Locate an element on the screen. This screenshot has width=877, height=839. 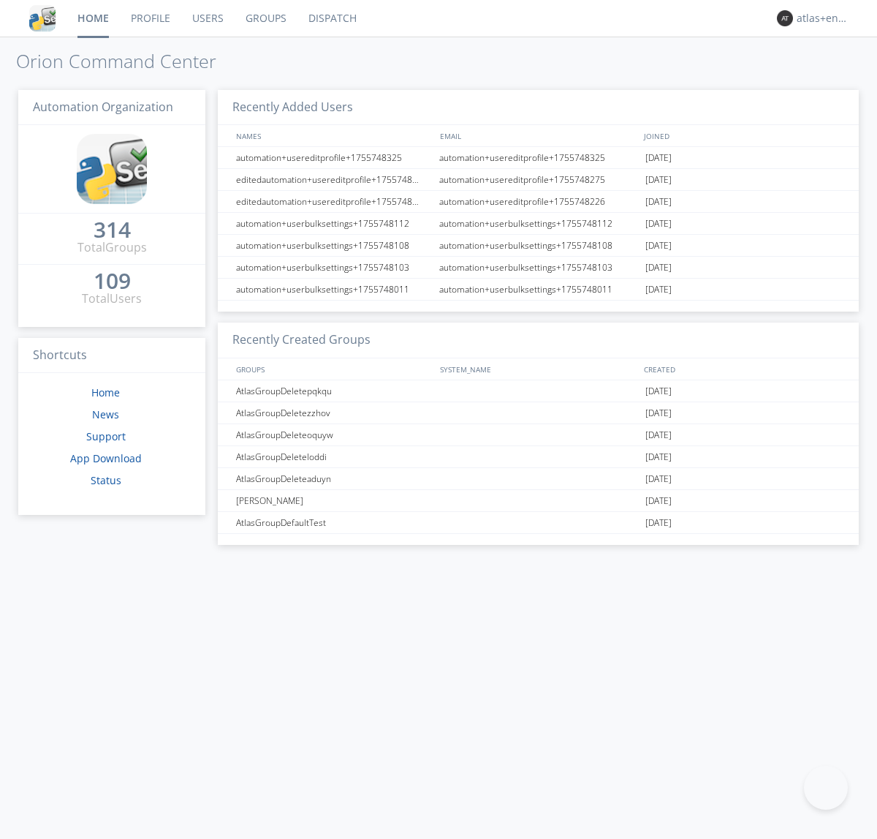
div: AtlasGroupDeleteoquyw is located at coordinates (333, 434).